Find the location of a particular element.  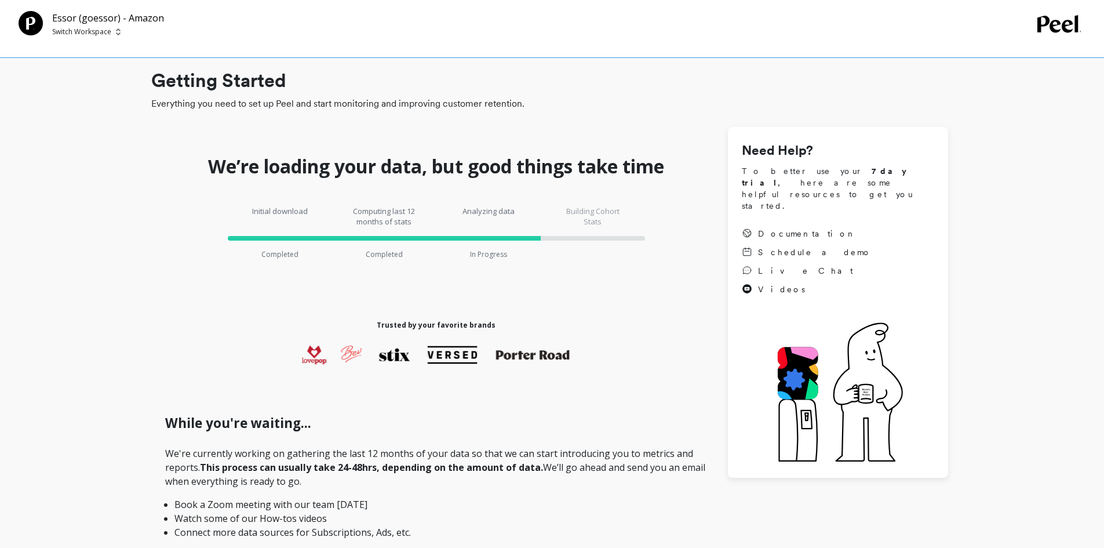

p: Switch Workspace is located at coordinates (82, 32).